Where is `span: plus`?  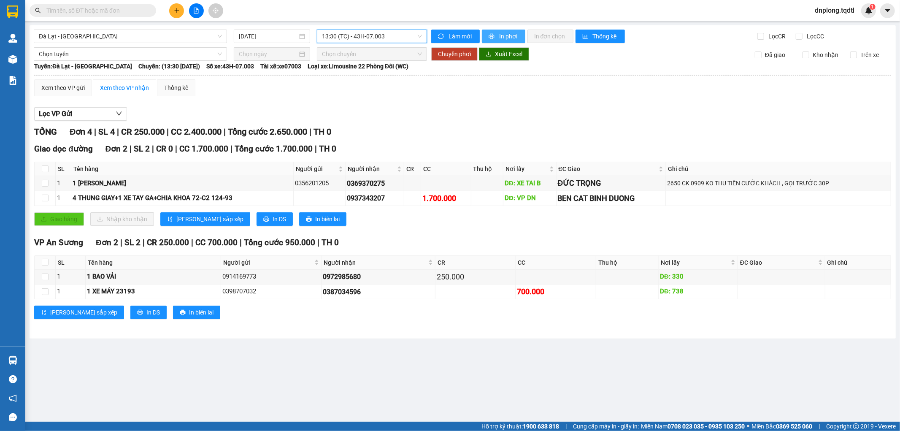 span: plus is located at coordinates (177, 11).